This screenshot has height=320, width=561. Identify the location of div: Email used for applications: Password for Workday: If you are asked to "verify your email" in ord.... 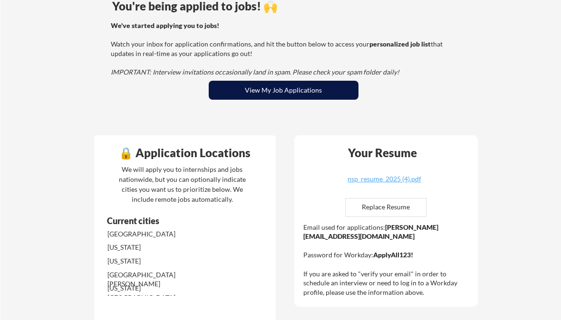
(387, 260).